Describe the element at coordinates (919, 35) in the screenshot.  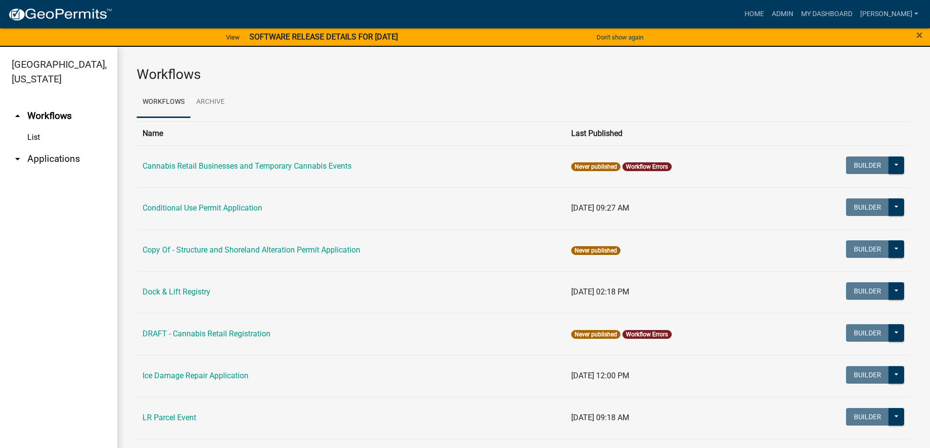
I see `button: Close` at that location.